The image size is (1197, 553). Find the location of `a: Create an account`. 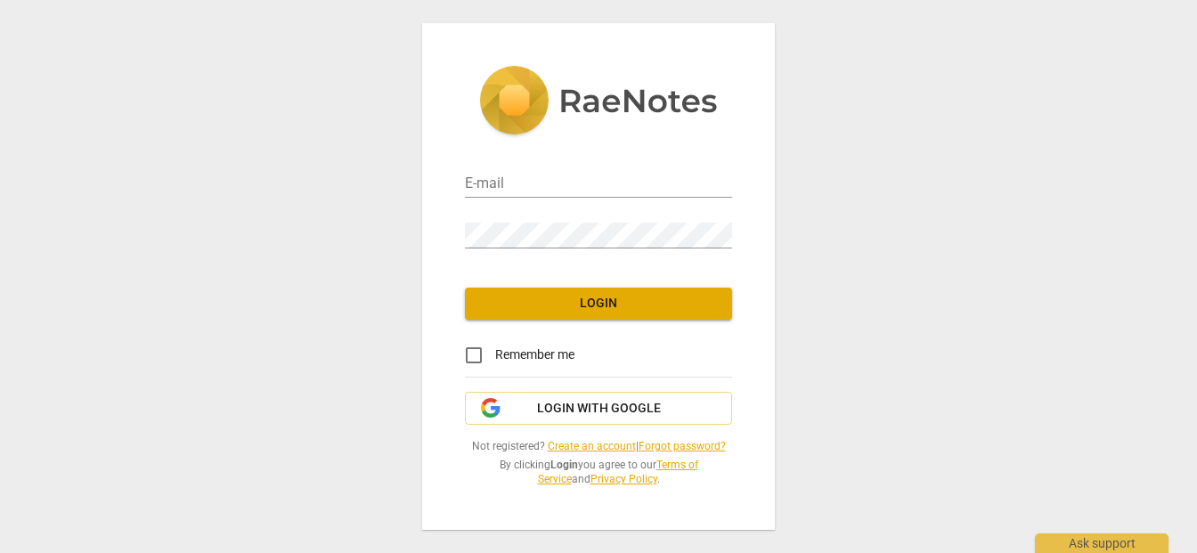

a: Create an account is located at coordinates (592, 446).